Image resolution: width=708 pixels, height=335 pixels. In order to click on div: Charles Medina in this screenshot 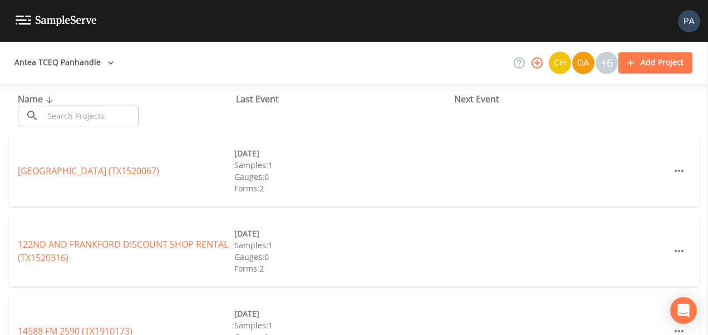, I will do `click(560, 63)`.